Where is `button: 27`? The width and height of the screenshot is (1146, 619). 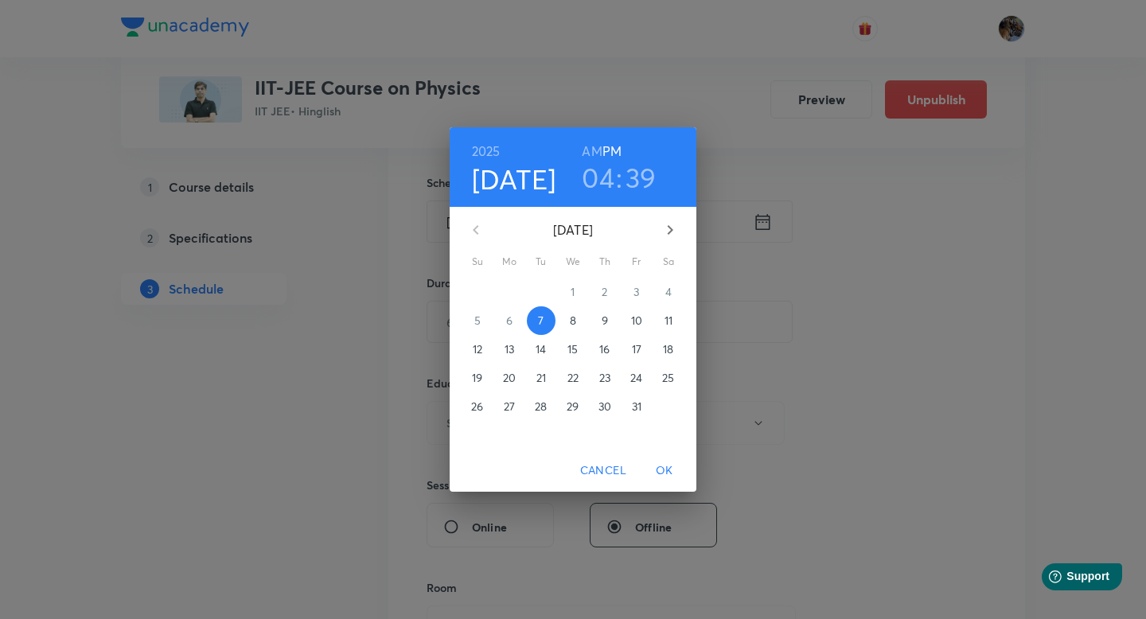 button: 27 is located at coordinates (509, 407).